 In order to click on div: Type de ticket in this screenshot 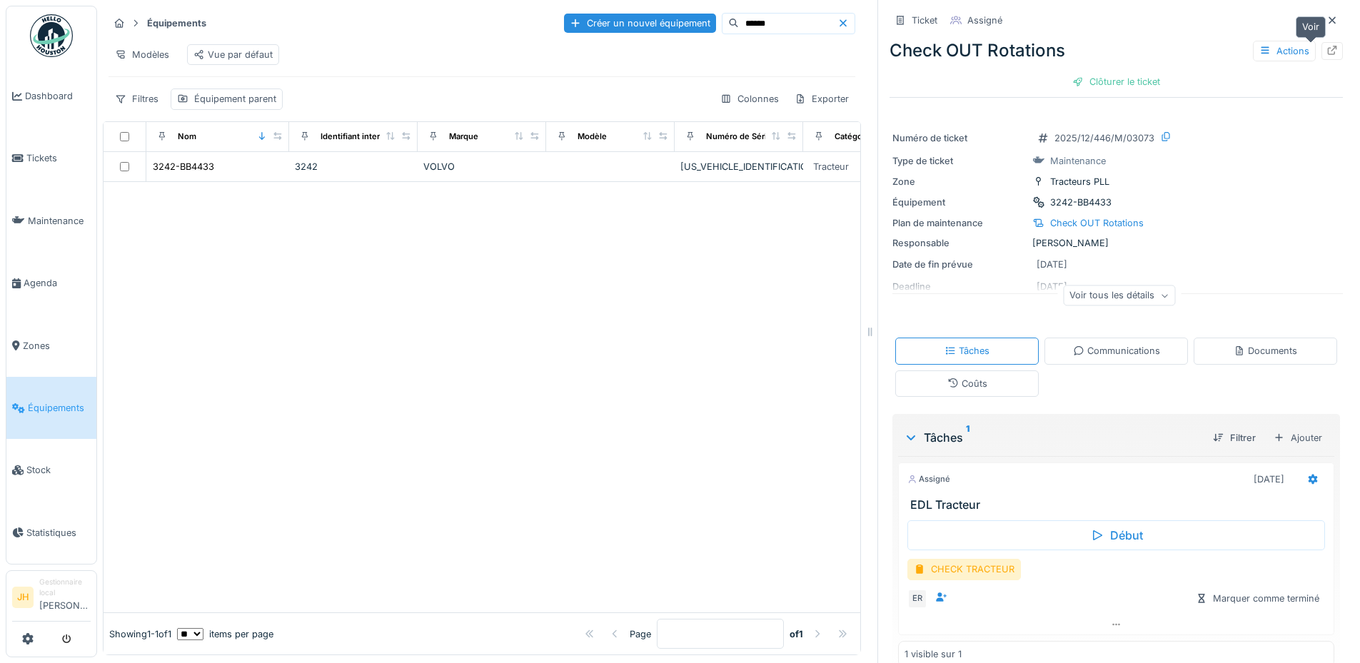, I will do `click(960, 161)`.